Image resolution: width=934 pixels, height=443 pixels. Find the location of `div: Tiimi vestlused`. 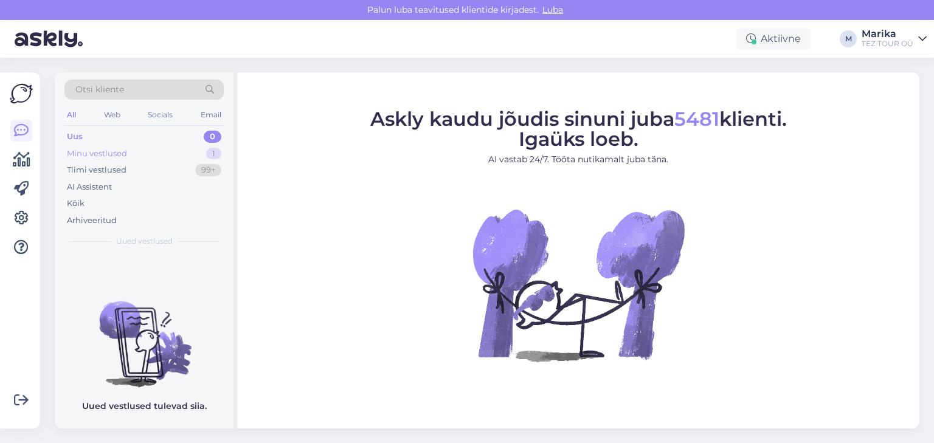

div: Tiimi vestlused is located at coordinates (97, 170).